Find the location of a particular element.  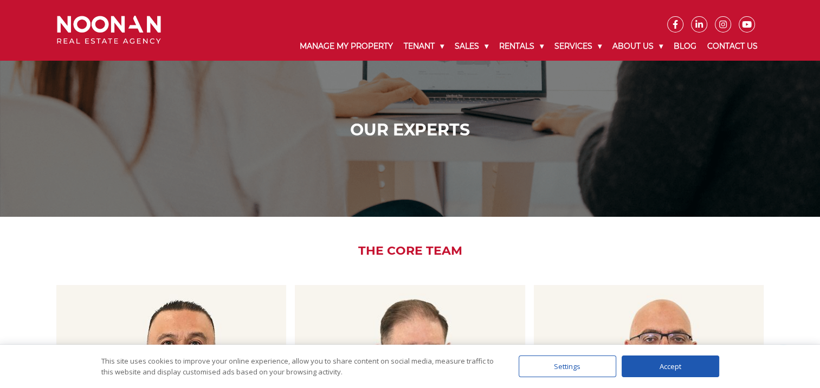

a: Services is located at coordinates (578, 46).